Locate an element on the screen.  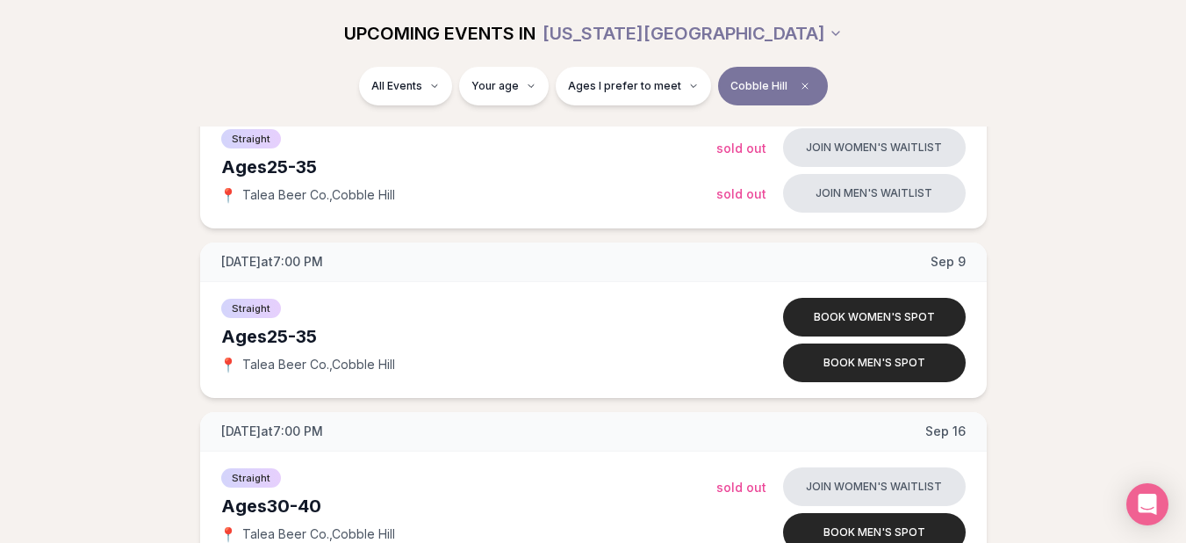
span: Ages I prefer to meet is located at coordinates (624, 86).